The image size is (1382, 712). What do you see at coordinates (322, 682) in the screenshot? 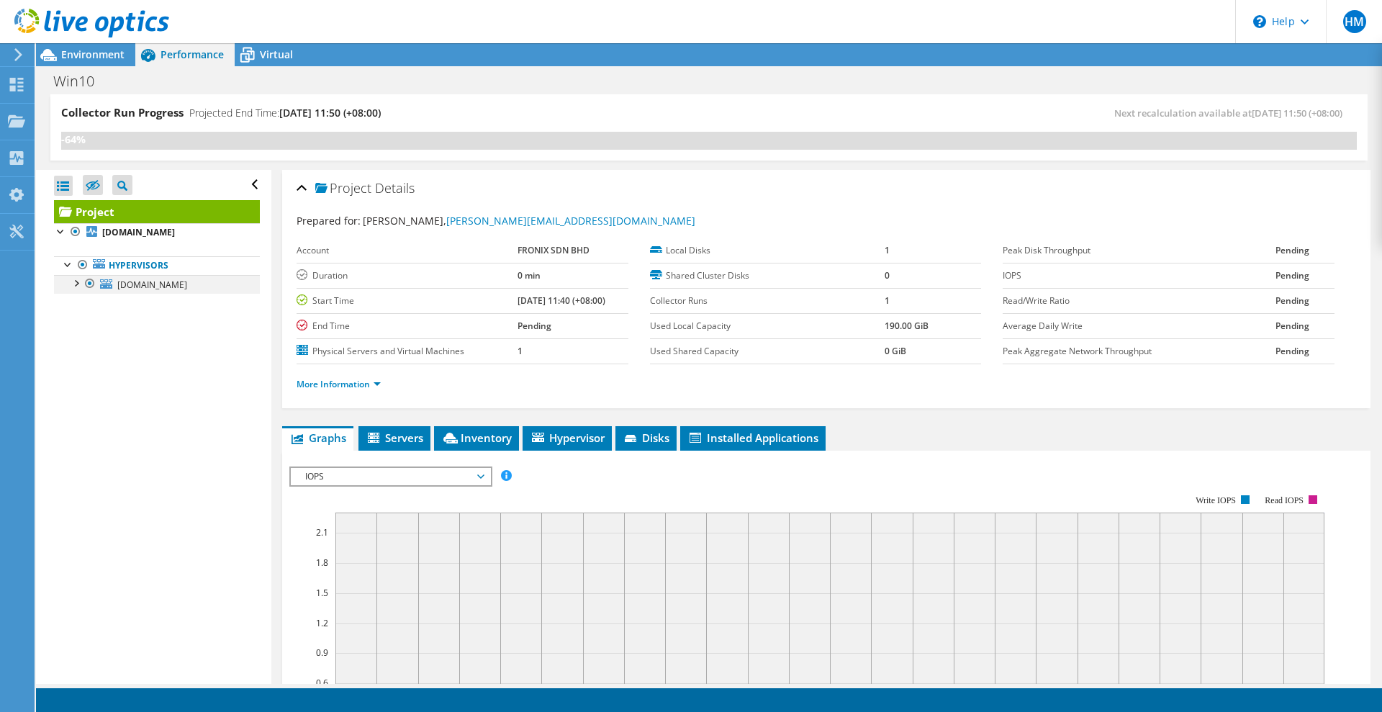
I see `text: 0.6` at bounding box center [322, 682].